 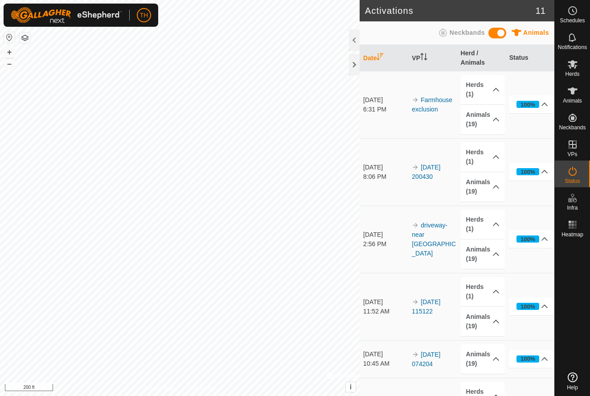 I want to click on span: 11, so click(x=541, y=11).